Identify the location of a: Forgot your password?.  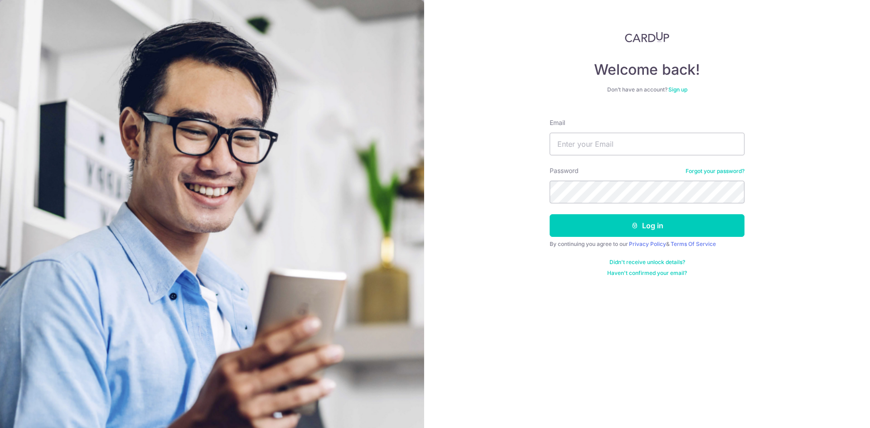
(715, 171).